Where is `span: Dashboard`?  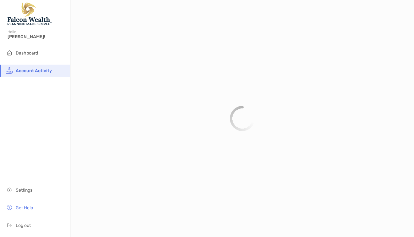
span: Dashboard is located at coordinates (27, 53).